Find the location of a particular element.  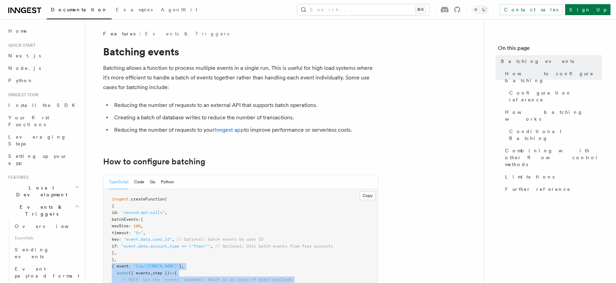

h1: Batching events is located at coordinates (241, 52).